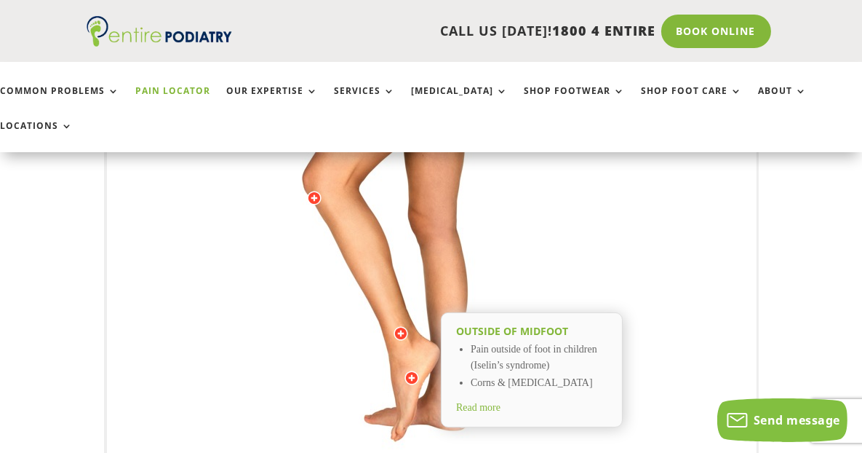  I want to click on a: Entire Podiatry, so click(159, 42).